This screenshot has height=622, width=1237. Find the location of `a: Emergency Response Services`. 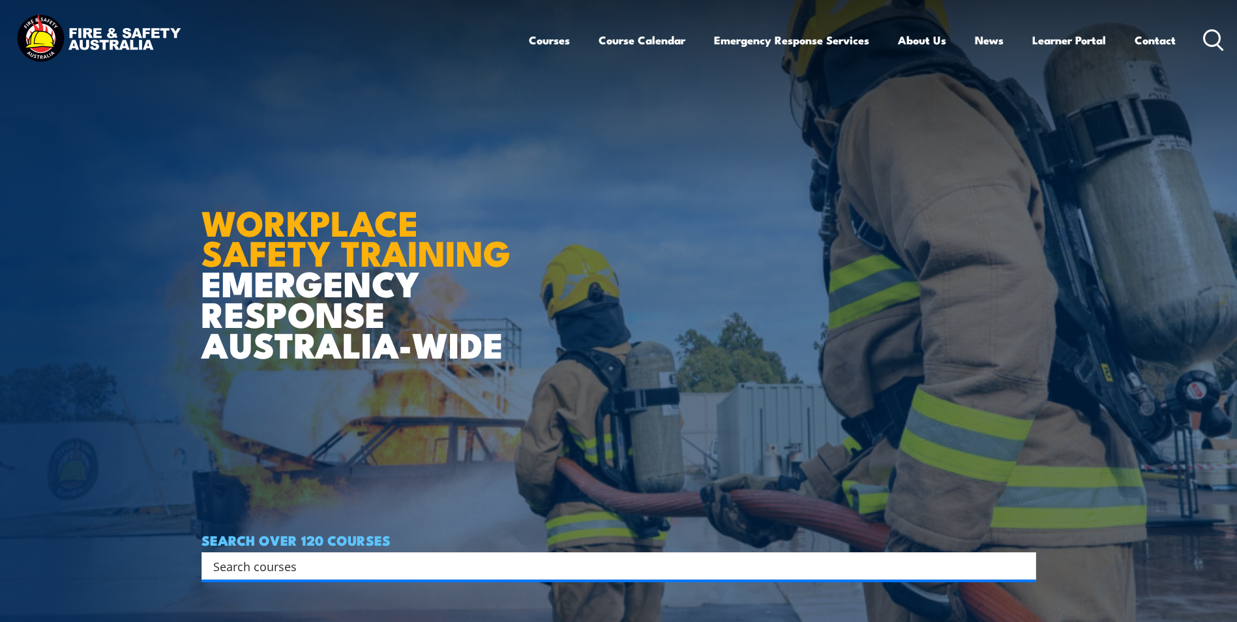

a: Emergency Response Services is located at coordinates (791, 40).